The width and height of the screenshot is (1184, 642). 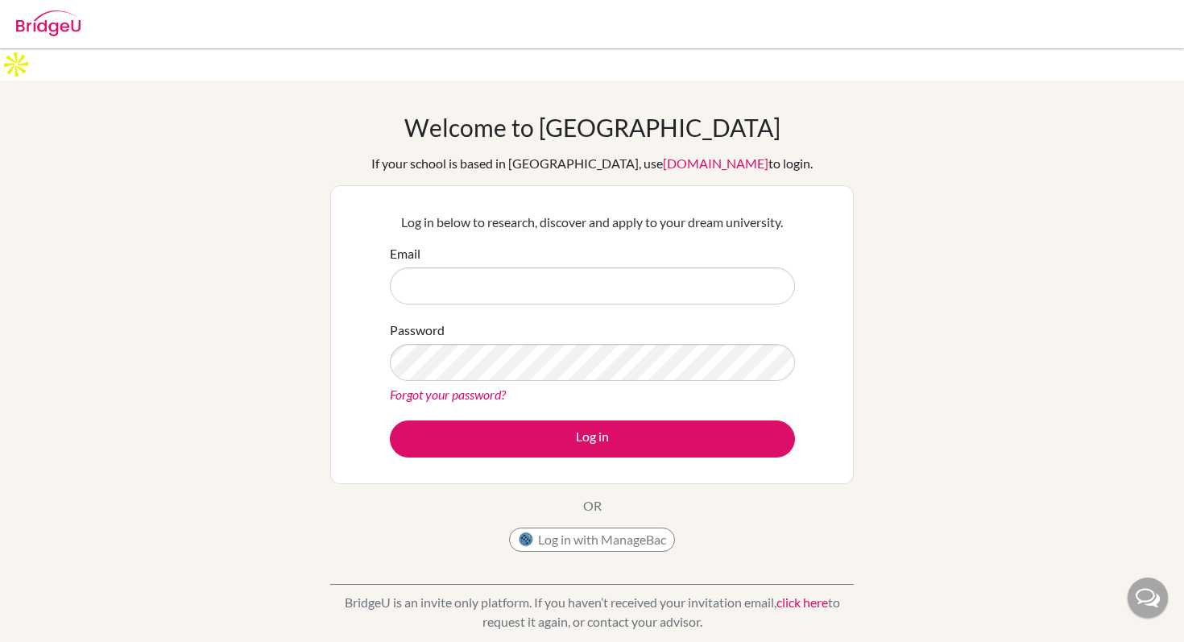 I want to click on p: OR, so click(x=592, y=506).